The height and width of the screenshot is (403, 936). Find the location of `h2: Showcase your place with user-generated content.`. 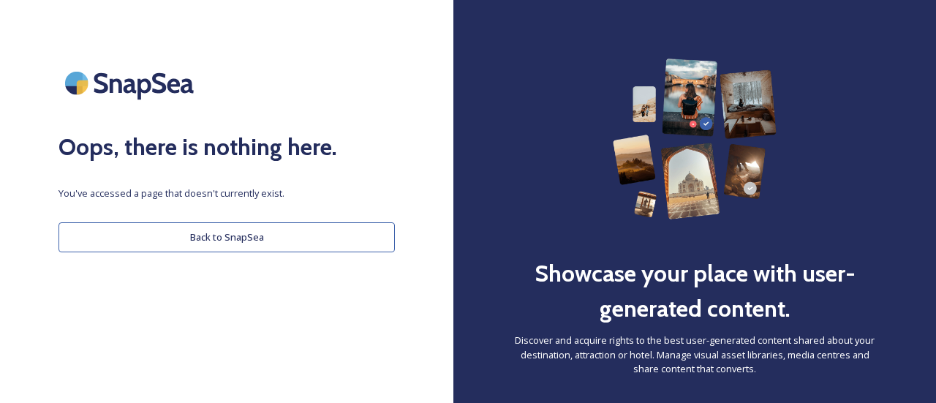

h2: Showcase your place with user-generated content. is located at coordinates (695, 291).